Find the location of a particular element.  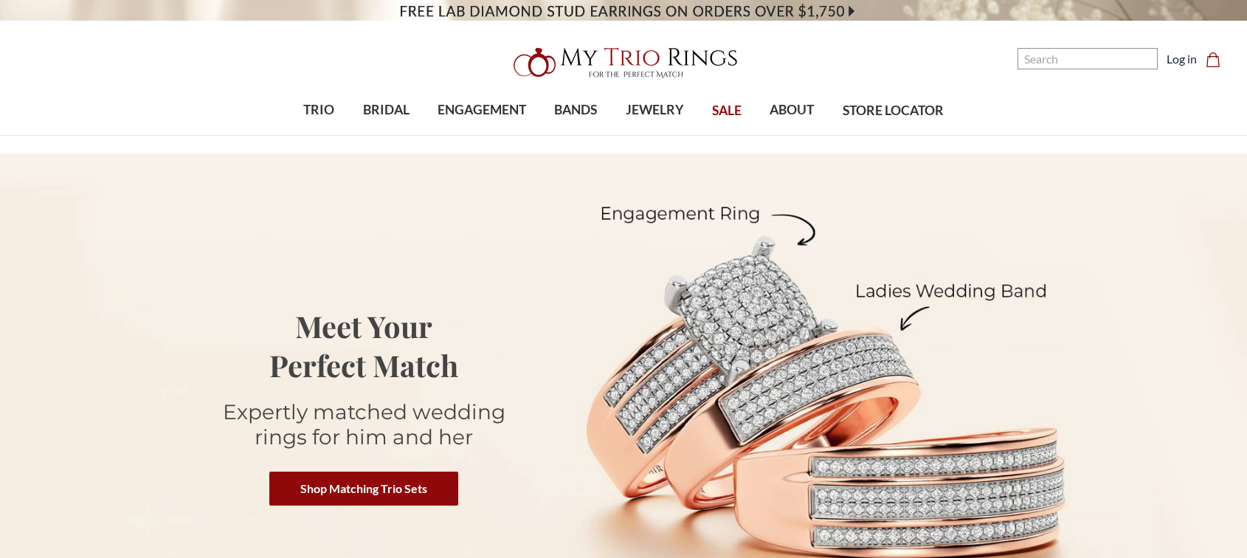

span: ENGAGEMENT is located at coordinates (482, 110).